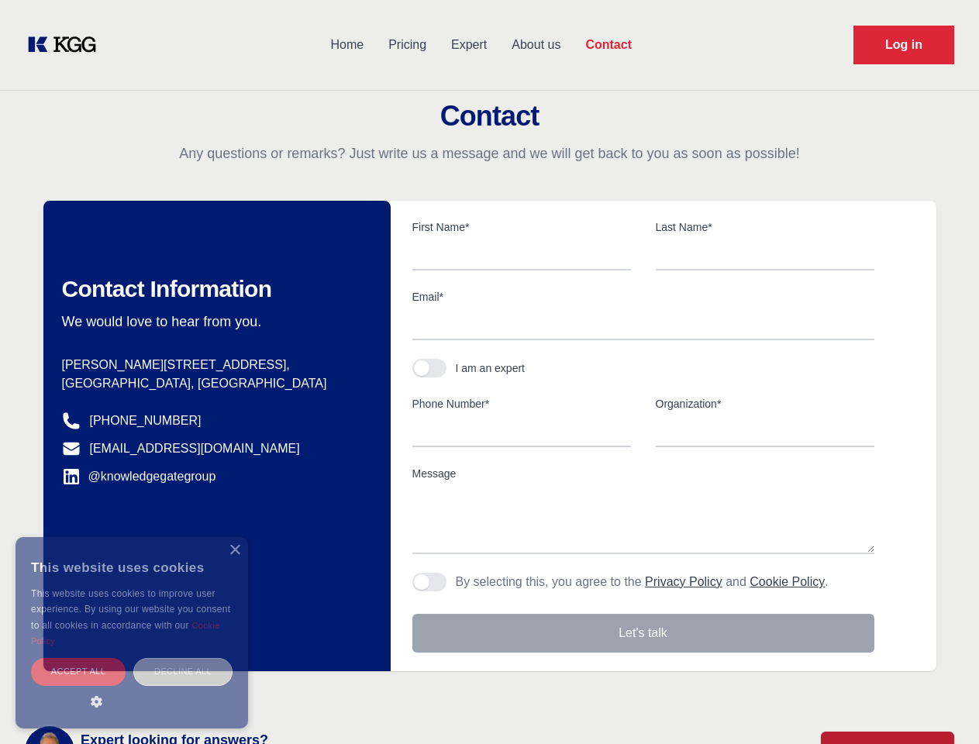  What do you see at coordinates (489, 116) in the screenshot?
I see `h2: Contact` at bounding box center [489, 116].